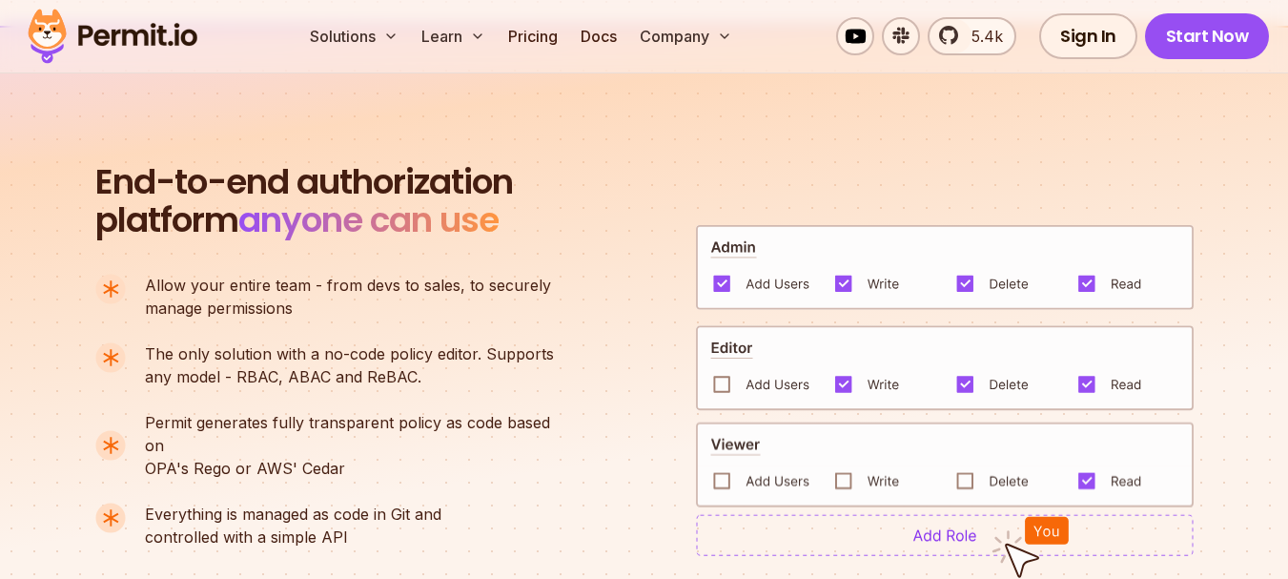  What do you see at coordinates (358, 434) in the screenshot?
I see `span: Permit generates fully transparent policy as code based on` at bounding box center [358, 434].